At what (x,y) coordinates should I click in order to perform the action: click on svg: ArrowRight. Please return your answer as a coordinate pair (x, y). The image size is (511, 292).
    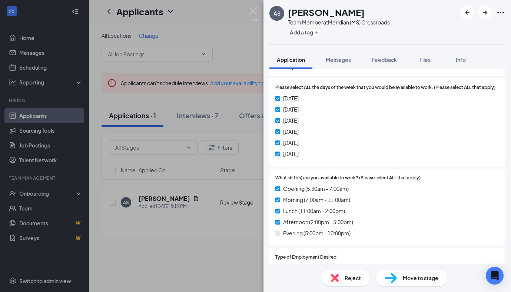
    Looking at the image, I should click on (485, 13).